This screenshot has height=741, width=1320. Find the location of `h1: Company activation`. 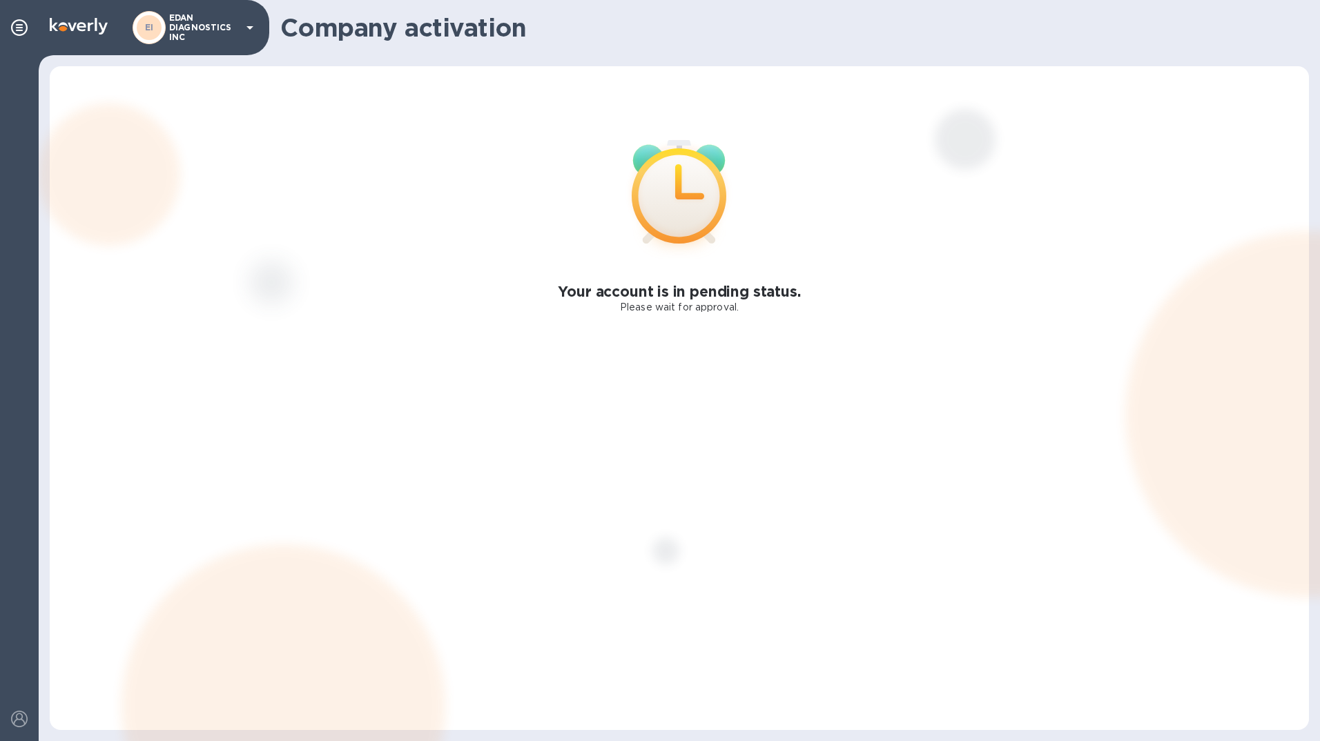

h1: Company activation is located at coordinates (789, 28).